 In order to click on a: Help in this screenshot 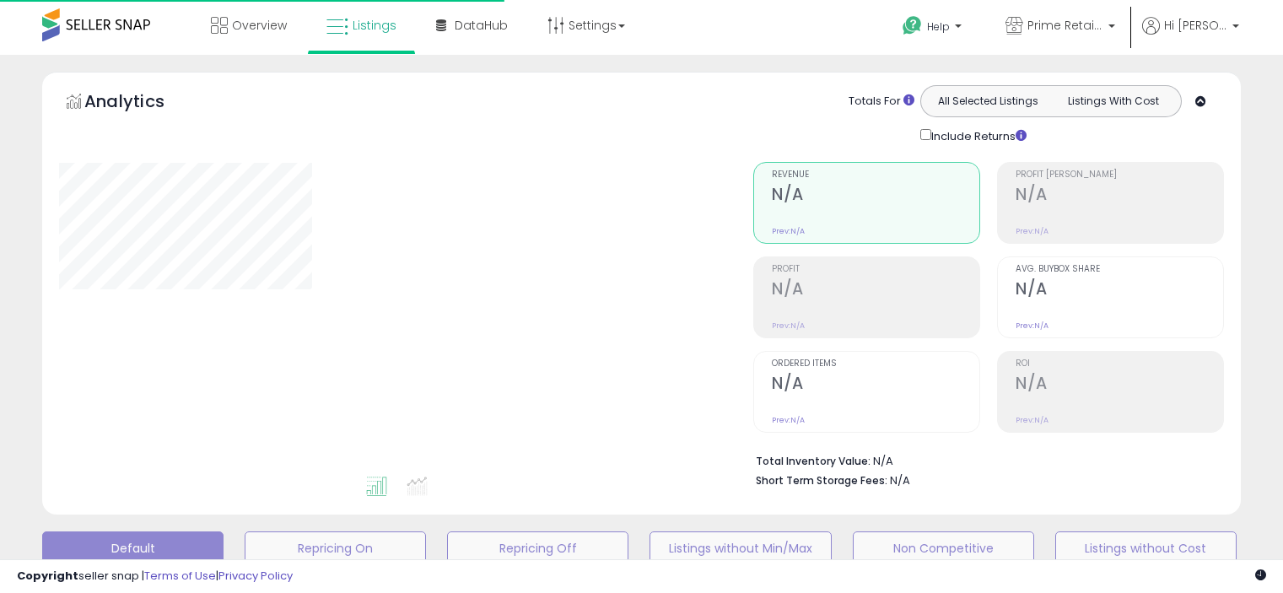, I will do `click(934, 29)`.